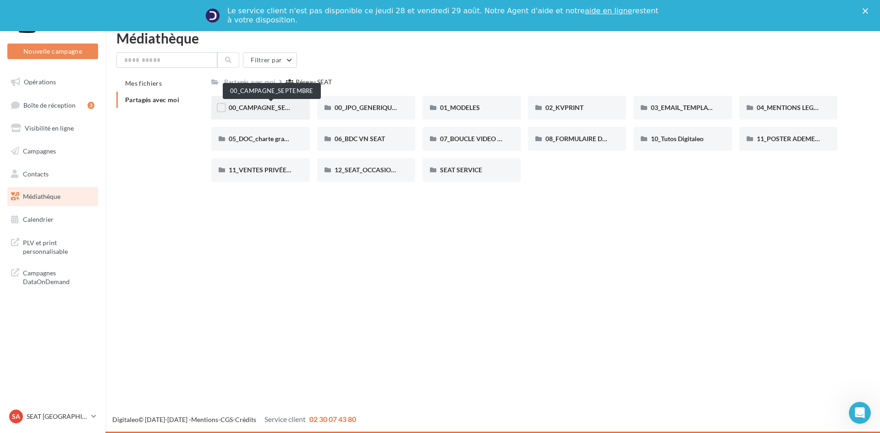 This screenshot has height=433, width=880. Describe the element at coordinates (226, 419) in the screenshot. I see `a: CGS` at that location.